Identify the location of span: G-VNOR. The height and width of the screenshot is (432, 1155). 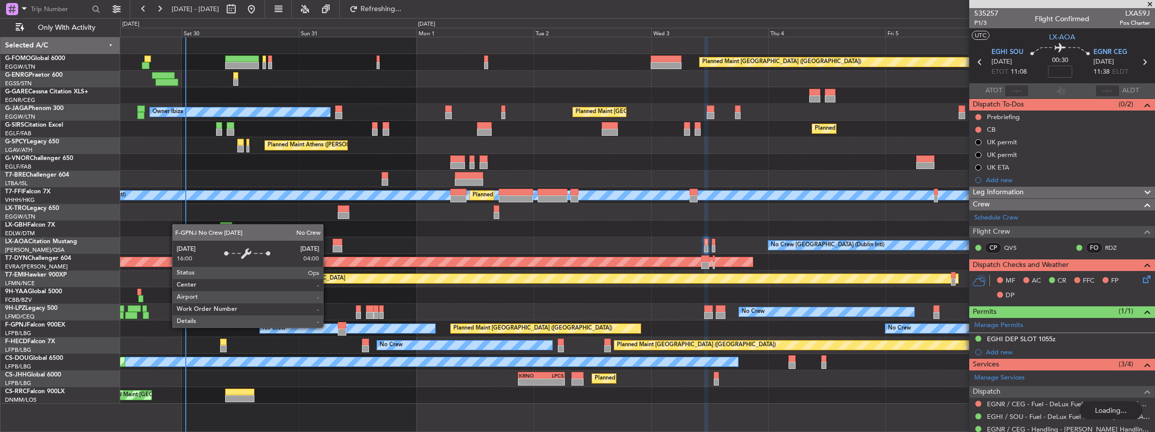
(17, 158).